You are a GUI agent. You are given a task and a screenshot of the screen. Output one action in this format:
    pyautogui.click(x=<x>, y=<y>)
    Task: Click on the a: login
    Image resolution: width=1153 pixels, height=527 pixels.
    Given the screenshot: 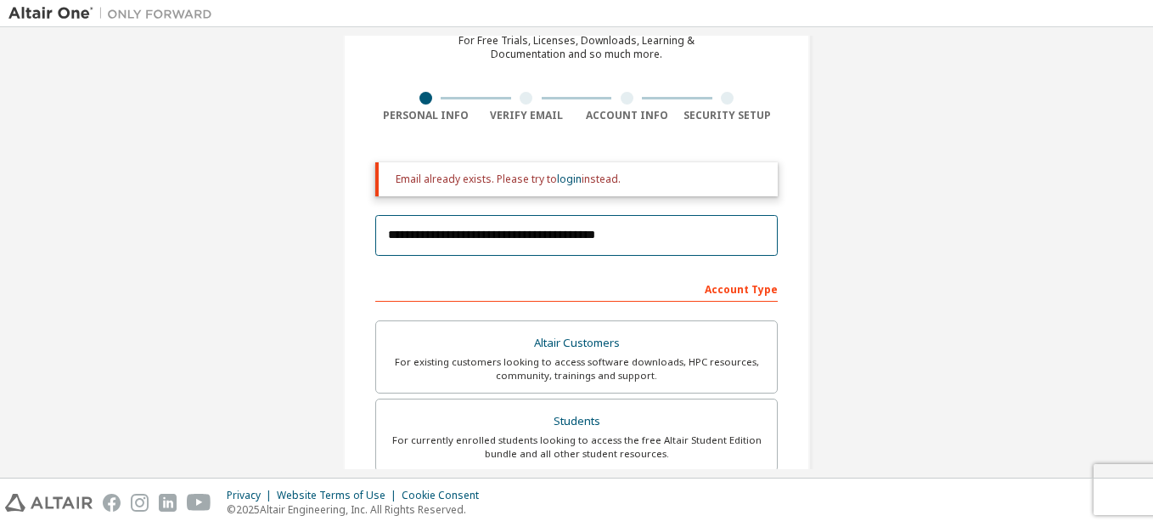 What is the action you would take?
    pyautogui.click(x=569, y=178)
    